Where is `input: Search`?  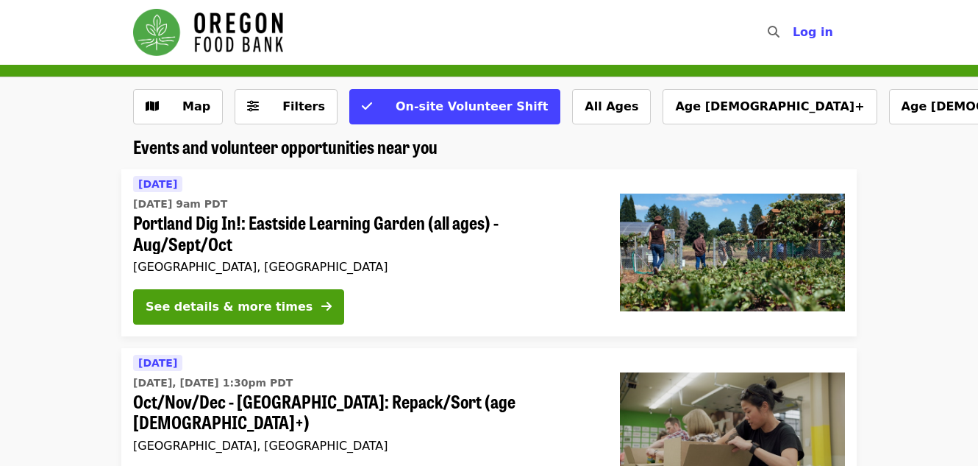
input: Search is located at coordinates (794, 32).